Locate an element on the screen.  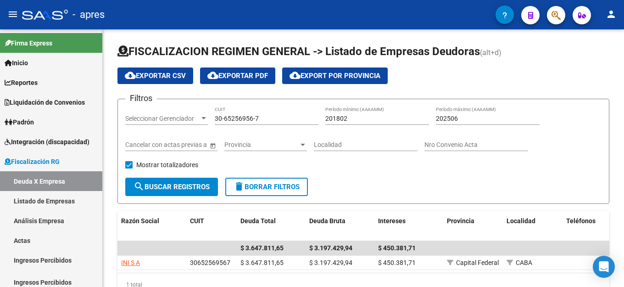
span: Seleccionar Gerenciador is located at coordinates (162, 118).